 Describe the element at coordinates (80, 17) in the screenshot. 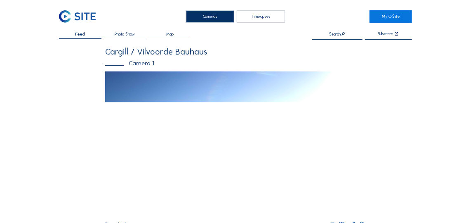

I see `a: C-SITE Logo` at that location.